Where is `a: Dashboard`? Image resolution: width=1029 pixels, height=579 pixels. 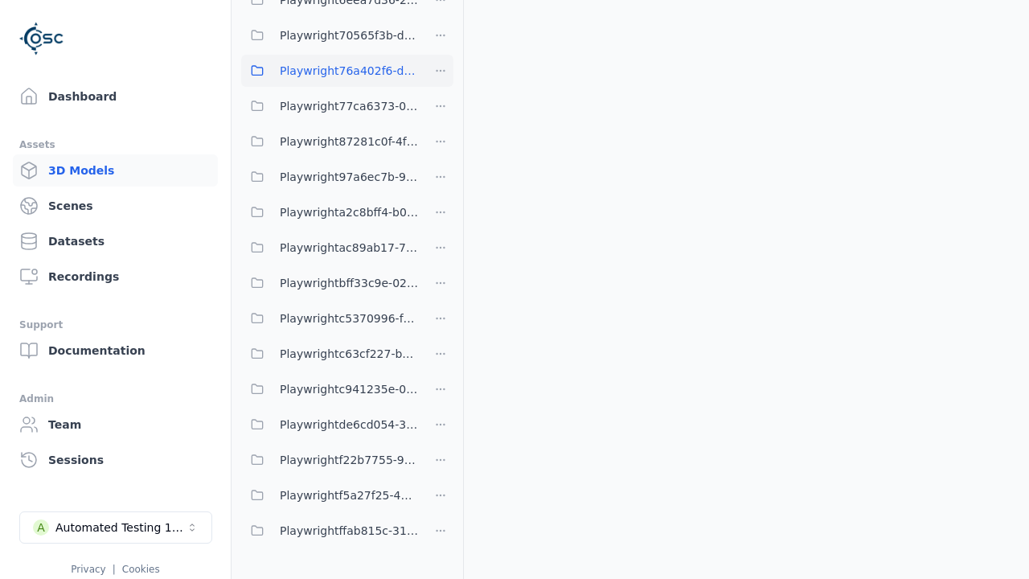 a: Dashboard is located at coordinates (115, 96).